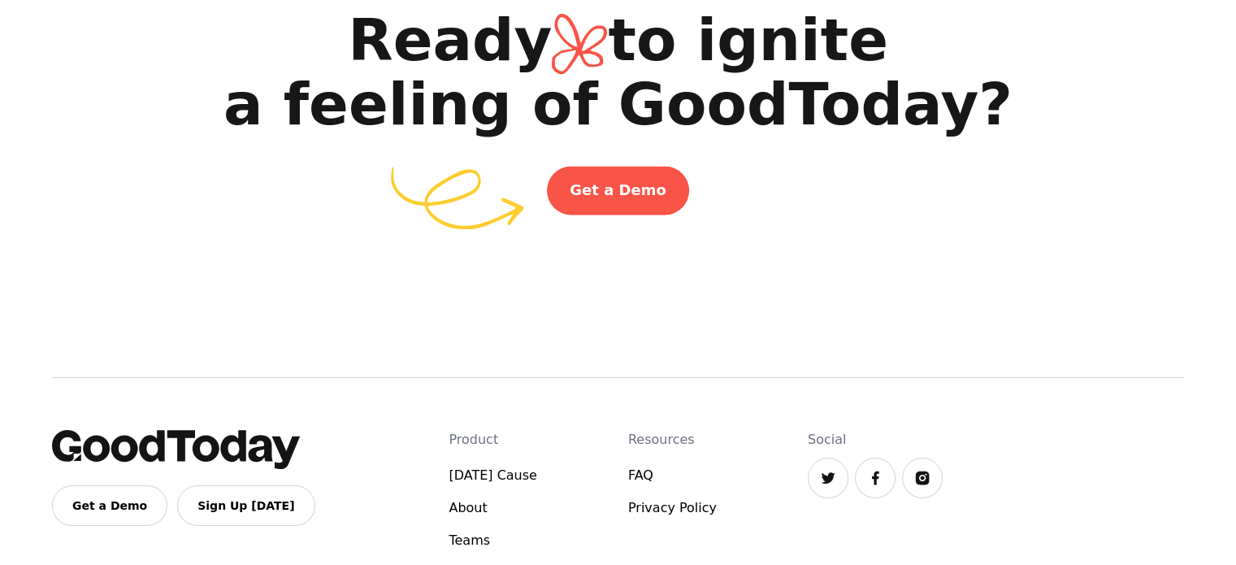 This screenshot has width=1236, height=565. What do you see at coordinates (923, 478) in the screenshot?
I see `img: Instagram` at bounding box center [923, 478].